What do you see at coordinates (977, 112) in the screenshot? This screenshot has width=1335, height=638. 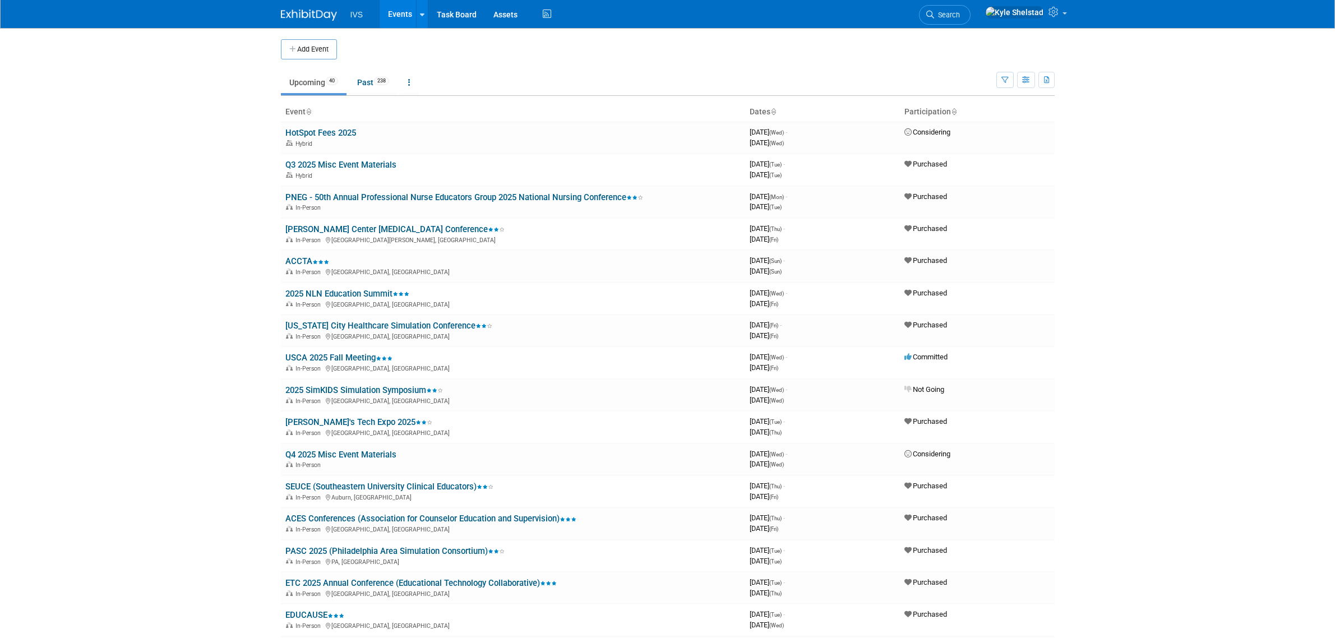 I see `th: Participation` at bounding box center [977, 112].